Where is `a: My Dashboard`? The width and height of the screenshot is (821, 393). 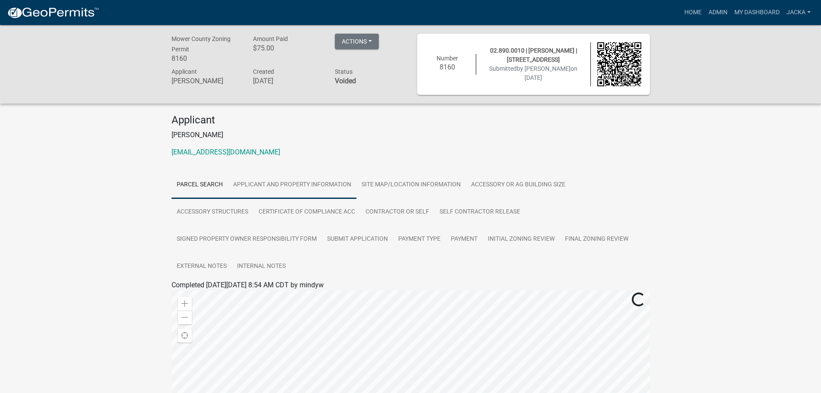
a: My Dashboard is located at coordinates (757, 12).